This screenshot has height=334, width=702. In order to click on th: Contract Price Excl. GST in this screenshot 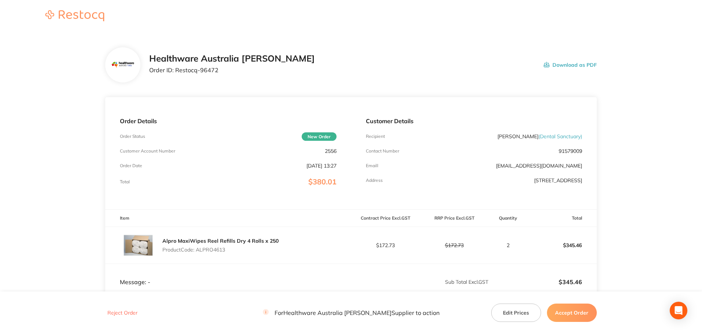, I will do `click(386, 218)`.